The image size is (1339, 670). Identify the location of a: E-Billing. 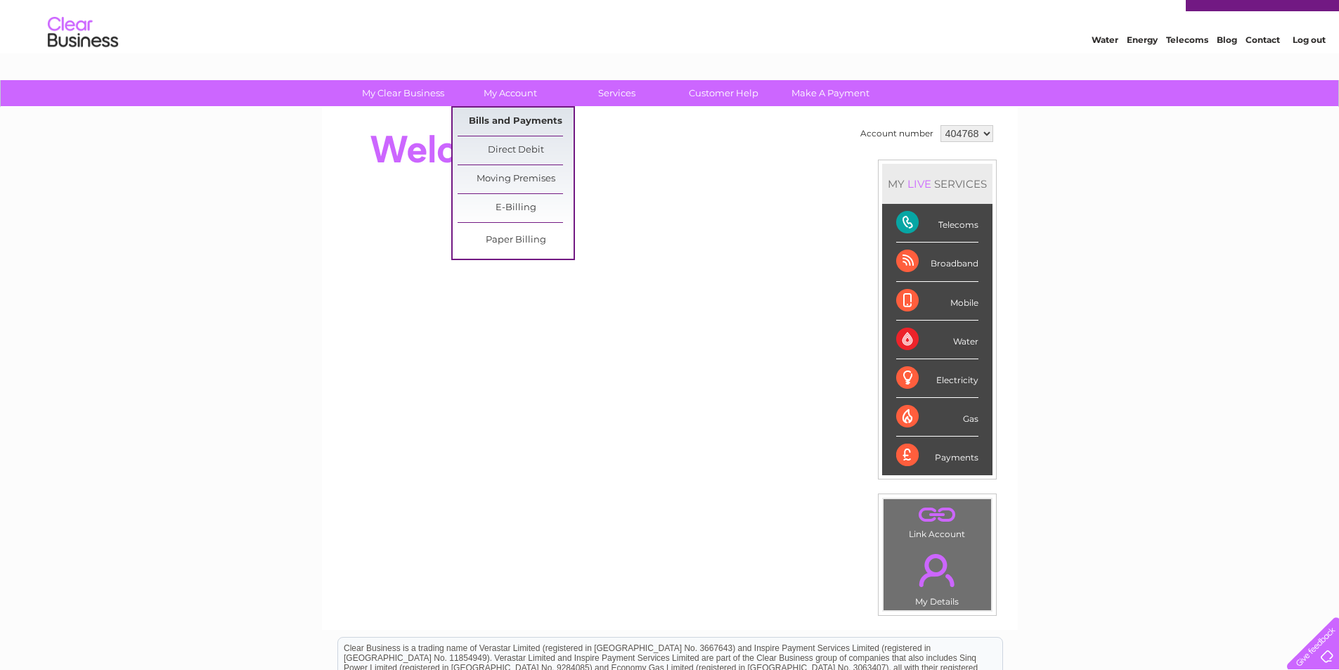
(515, 208).